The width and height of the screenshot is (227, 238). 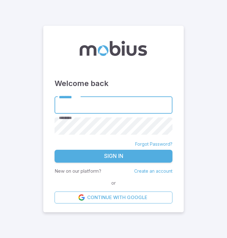 I want to click on h3: Welcome back, so click(x=114, y=83).